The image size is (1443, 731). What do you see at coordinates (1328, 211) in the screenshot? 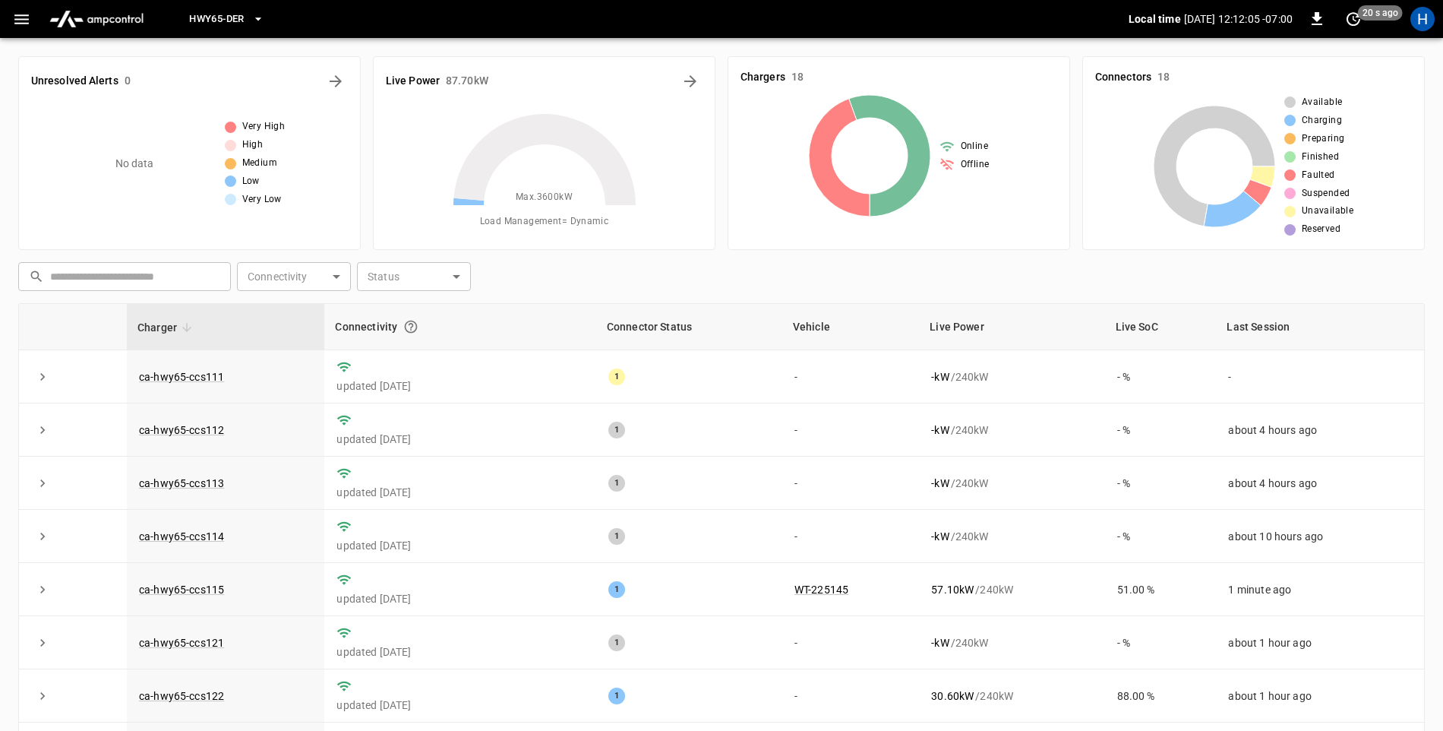
I see `span: Unavailable` at bounding box center [1328, 211].